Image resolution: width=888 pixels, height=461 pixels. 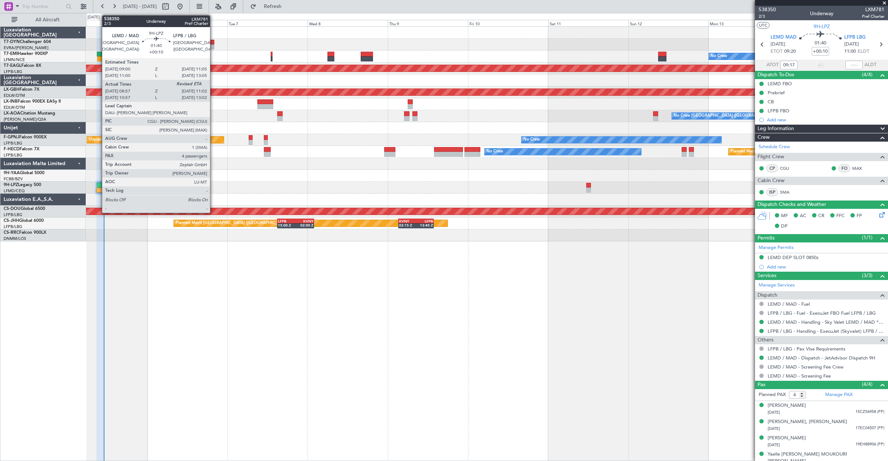 I want to click on input: Trip Number, so click(x=43, y=7).